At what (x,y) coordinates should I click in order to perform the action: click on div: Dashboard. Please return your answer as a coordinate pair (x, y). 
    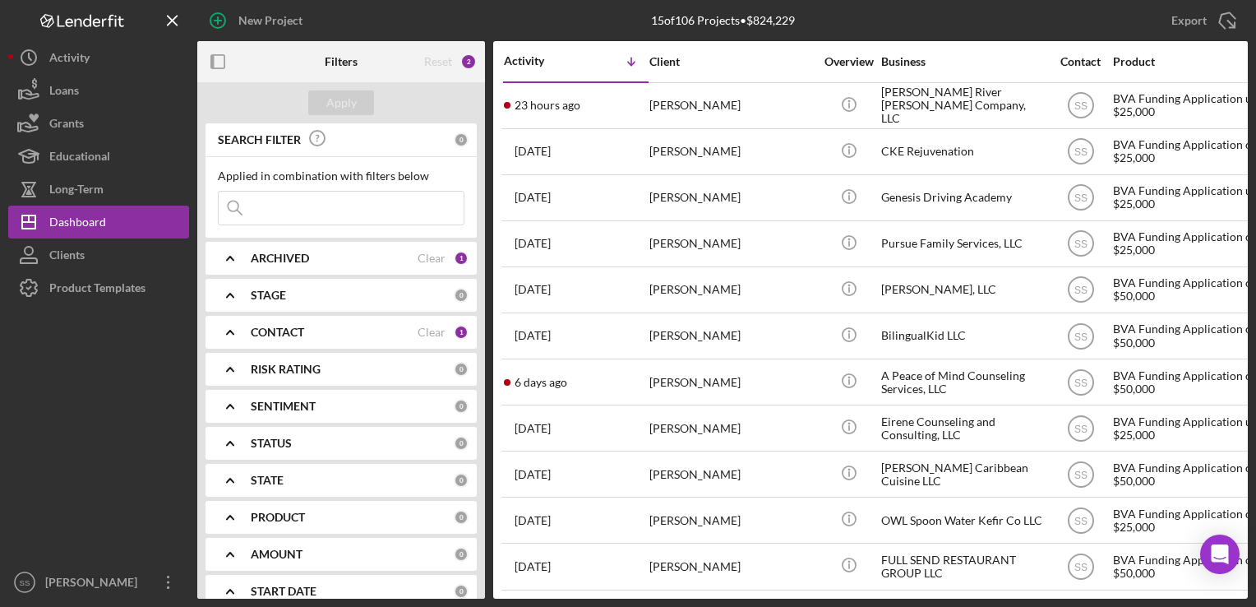
    Looking at the image, I should click on (77, 224).